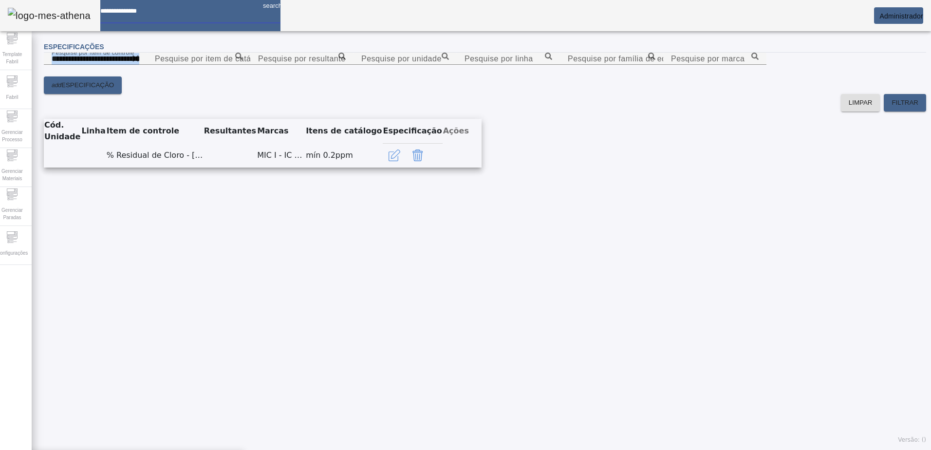  I want to click on mat-label: Pesquise por unidade, so click(401, 58).